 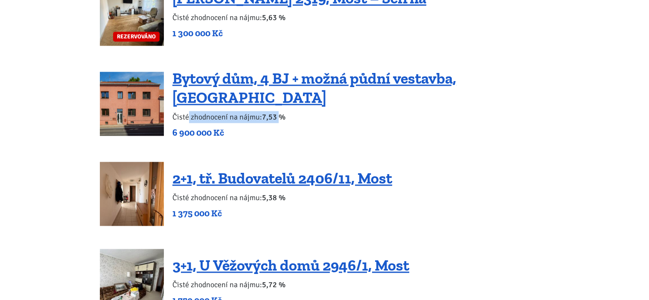 What do you see at coordinates (361, 133) in the screenshot?
I see `p: 6 900 000 Kč` at bounding box center [361, 133].